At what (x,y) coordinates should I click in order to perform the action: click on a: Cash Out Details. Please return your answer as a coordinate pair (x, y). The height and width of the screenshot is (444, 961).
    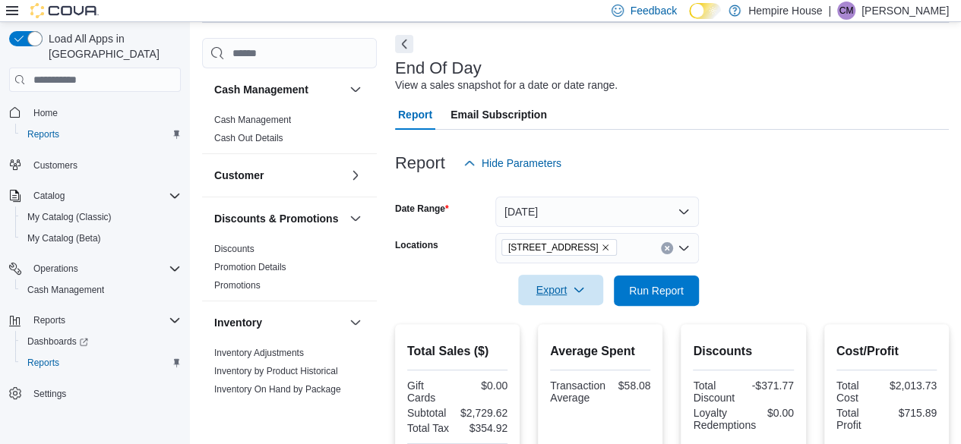
    Looking at the image, I should click on (248, 138).